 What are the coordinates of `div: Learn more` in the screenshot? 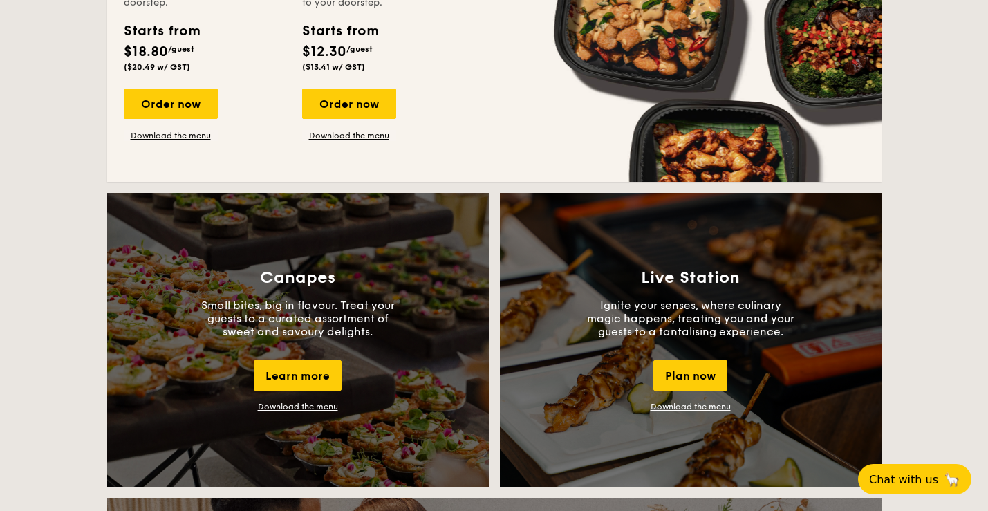 It's located at (297, 375).